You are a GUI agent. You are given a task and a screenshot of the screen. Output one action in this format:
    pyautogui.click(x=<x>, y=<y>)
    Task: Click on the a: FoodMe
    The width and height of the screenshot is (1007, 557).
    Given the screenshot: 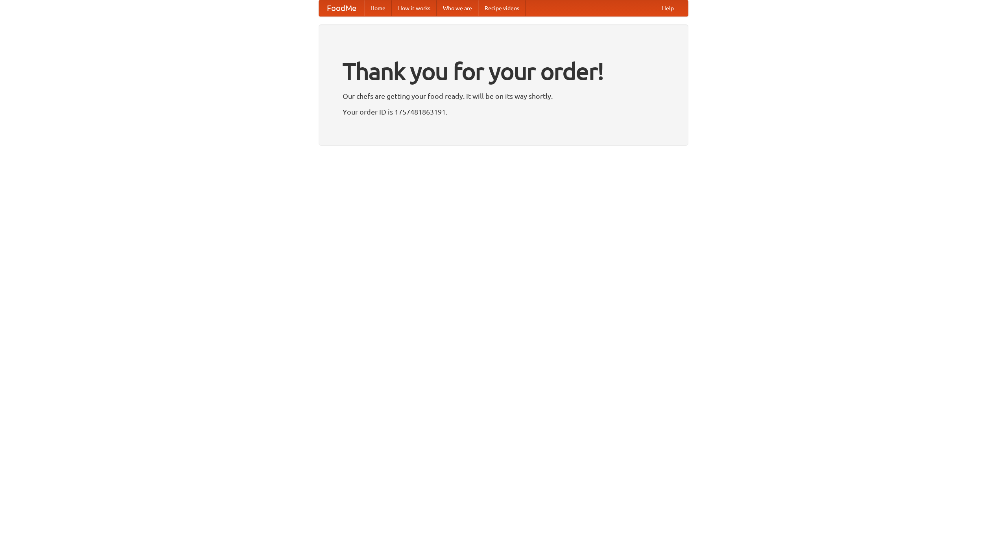 What is the action you would take?
    pyautogui.click(x=342, y=8)
    